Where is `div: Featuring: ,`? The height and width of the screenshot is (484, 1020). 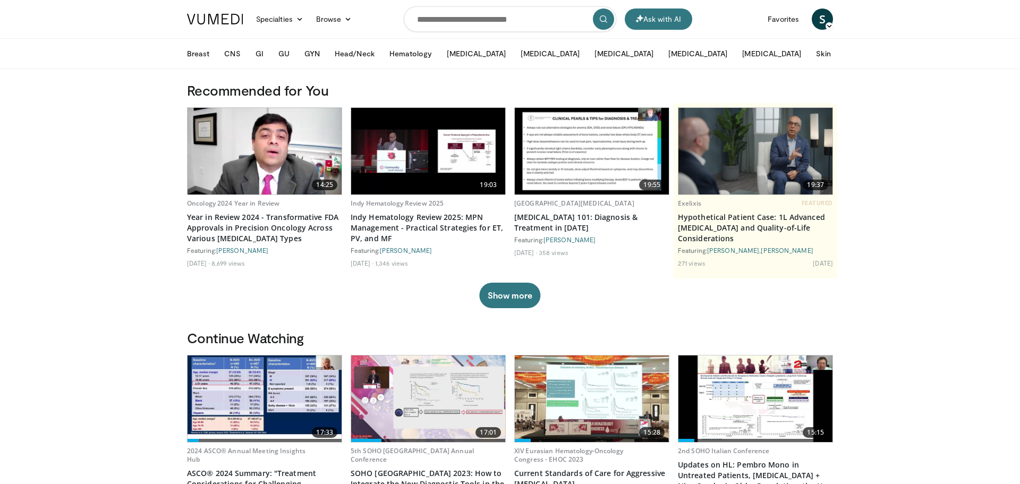 div: Featuring: , is located at coordinates (756, 250).